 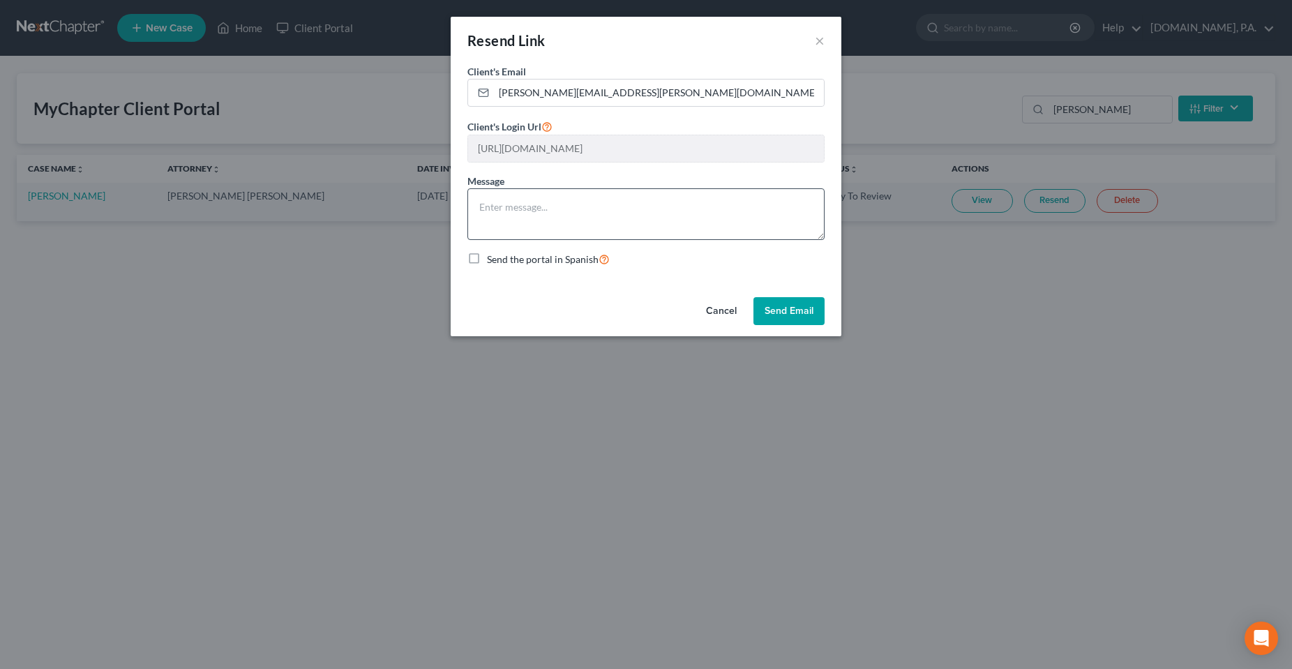 What do you see at coordinates (789, 311) in the screenshot?
I see `button: Send Email` at bounding box center [789, 311].